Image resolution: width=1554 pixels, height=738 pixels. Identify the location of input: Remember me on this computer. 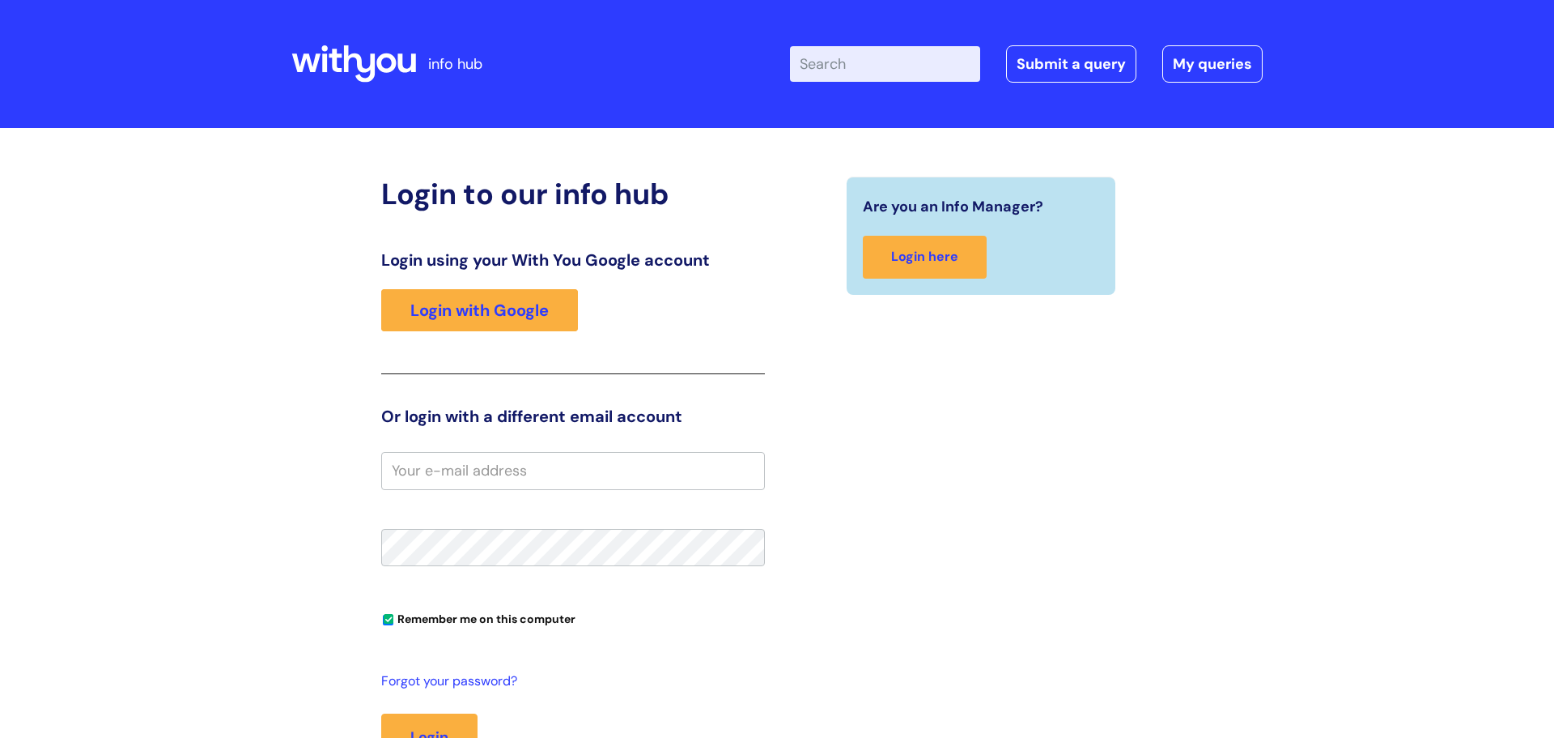
(388, 619).